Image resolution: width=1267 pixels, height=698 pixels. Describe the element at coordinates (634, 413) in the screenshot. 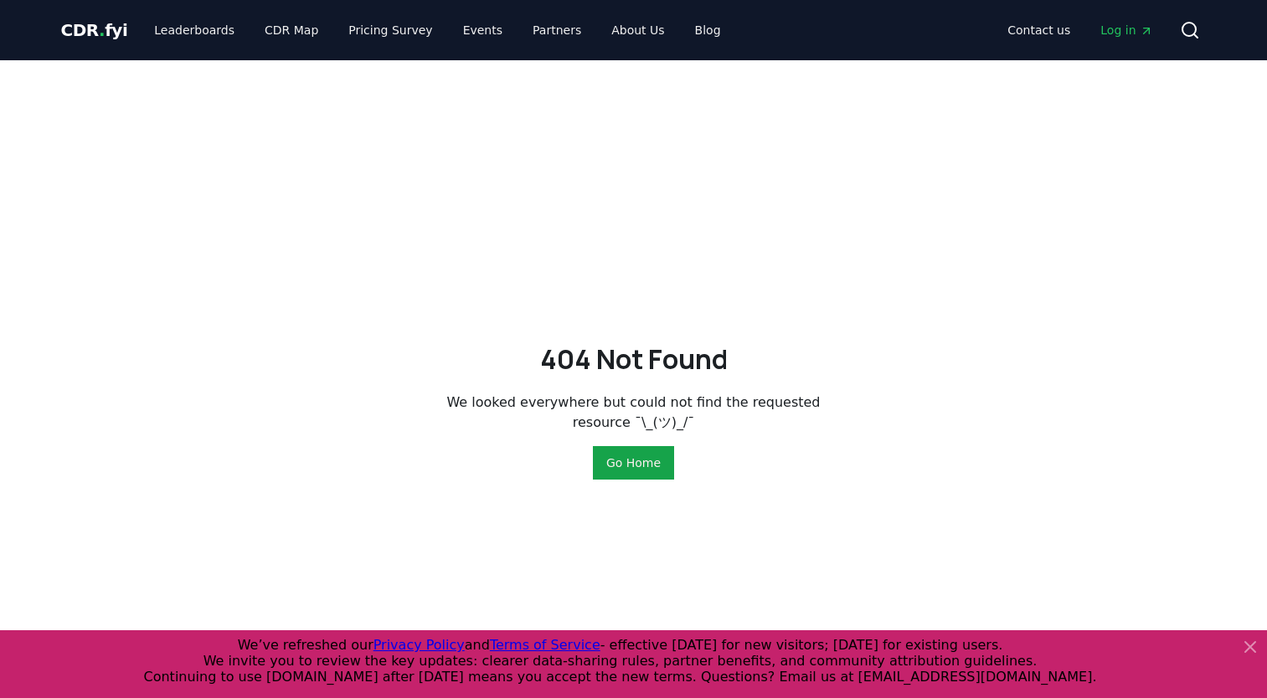

I see `p: We looked everywhere but could not find the requested resource ¯\_(ツ)_/¯` at that location.